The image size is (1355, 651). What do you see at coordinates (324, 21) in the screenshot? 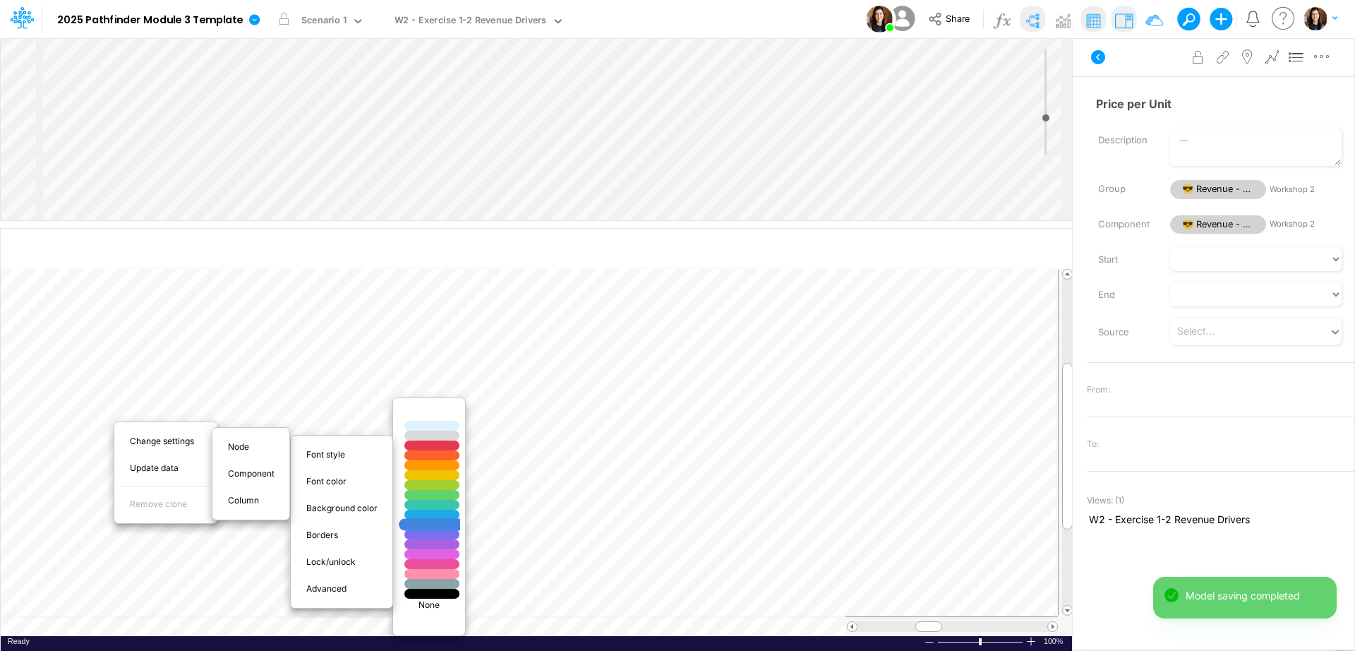
I see `div: Scenario 1` at bounding box center [324, 21].